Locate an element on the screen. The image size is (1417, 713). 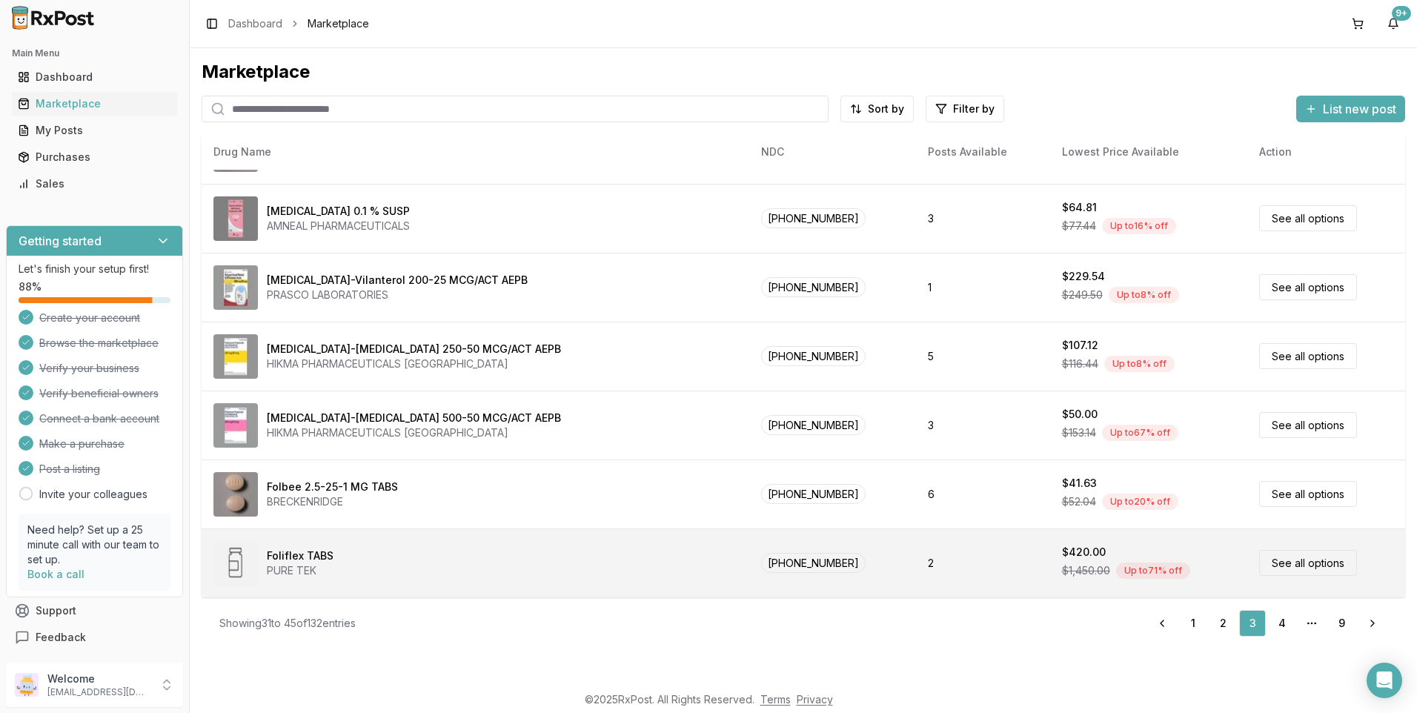
a: 2 is located at coordinates (1223, 623).